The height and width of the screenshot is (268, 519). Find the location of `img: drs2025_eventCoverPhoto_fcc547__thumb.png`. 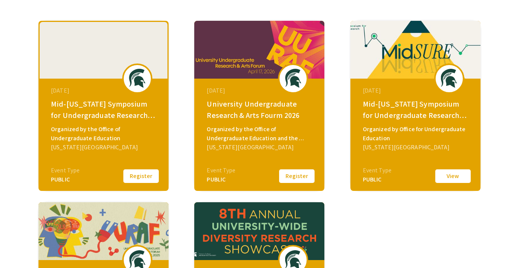

img: drs2025_eventCoverPhoto_fcc547__thumb.png is located at coordinates (259, 231).